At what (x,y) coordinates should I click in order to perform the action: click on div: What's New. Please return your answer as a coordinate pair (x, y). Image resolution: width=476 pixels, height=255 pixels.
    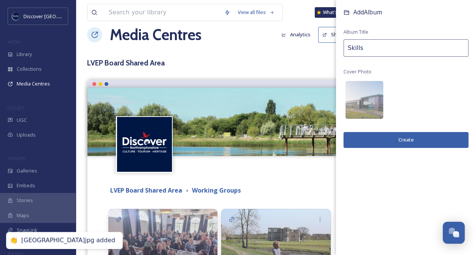
    Looking at the image, I should click on (333, 12).